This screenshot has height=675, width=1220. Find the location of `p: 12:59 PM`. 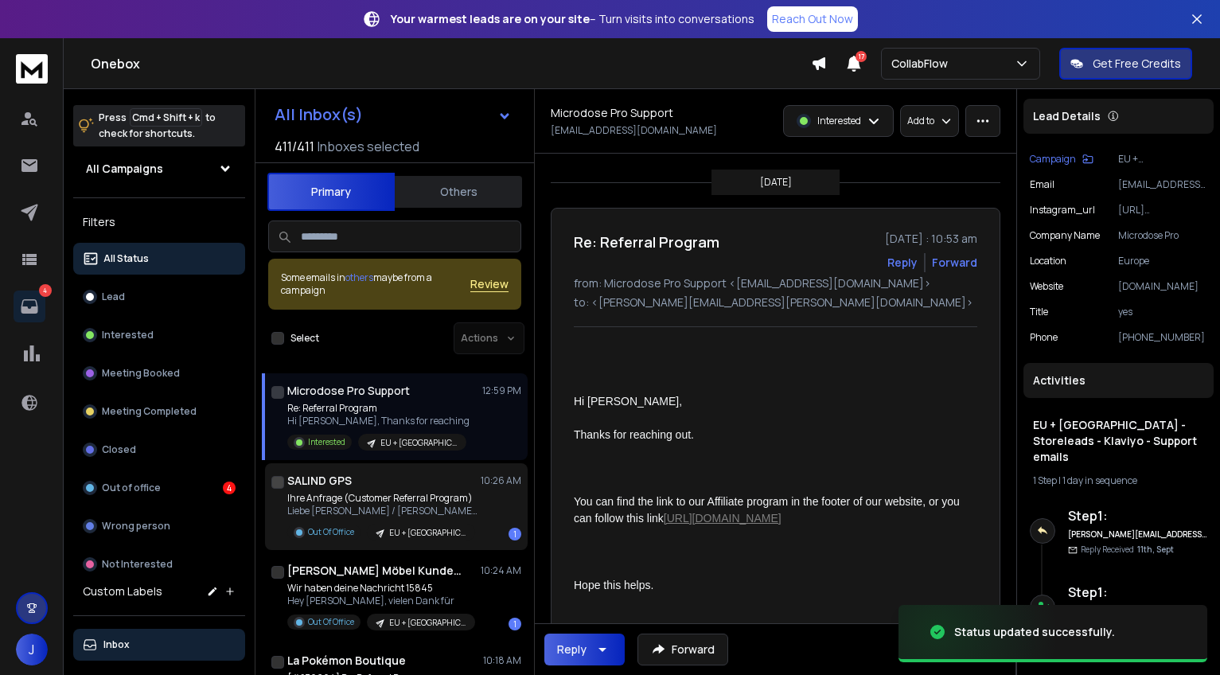

p: 12:59 PM is located at coordinates (501, 391).